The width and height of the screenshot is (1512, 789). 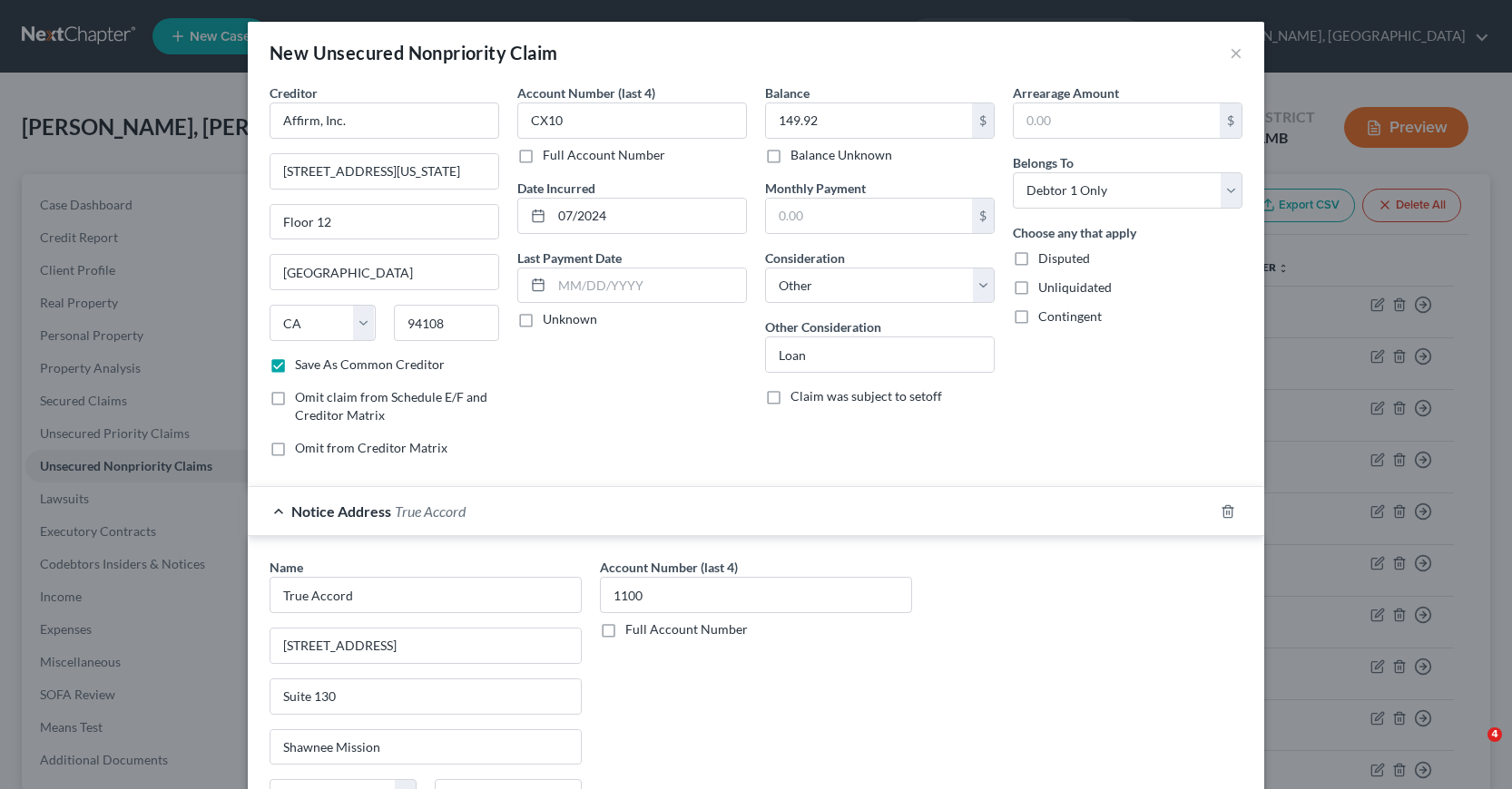 What do you see at coordinates (1070, 316) in the screenshot?
I see `span: Contingent` at bounding box center [1070, 316].